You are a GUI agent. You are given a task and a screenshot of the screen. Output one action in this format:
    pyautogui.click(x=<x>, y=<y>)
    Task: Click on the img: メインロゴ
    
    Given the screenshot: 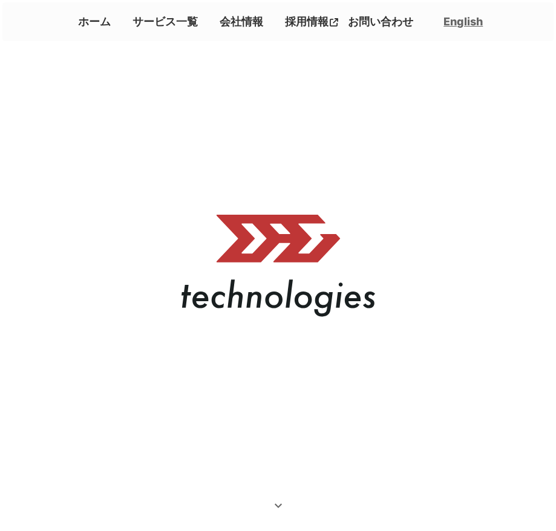 What is the action you would take?
    pyautogui.click(x=278, y=266)
    